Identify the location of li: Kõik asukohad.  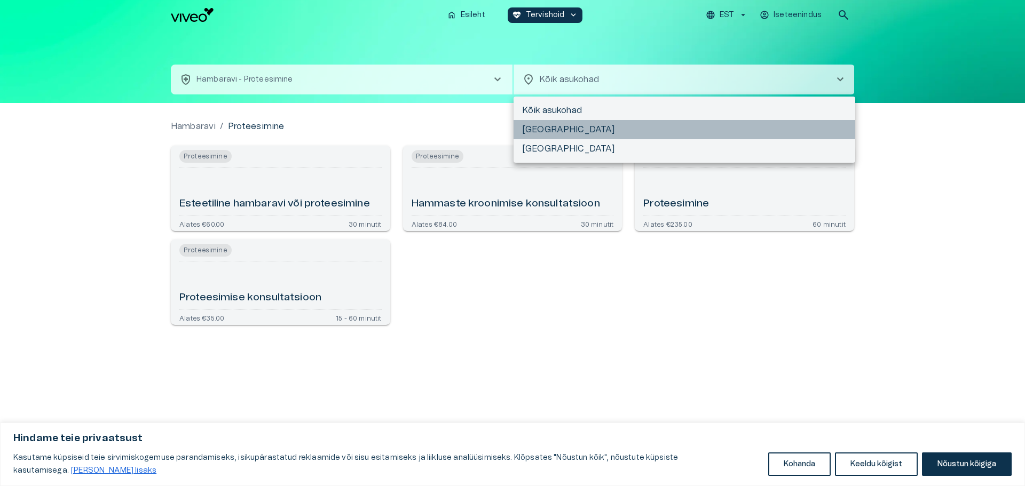
(684, 110).